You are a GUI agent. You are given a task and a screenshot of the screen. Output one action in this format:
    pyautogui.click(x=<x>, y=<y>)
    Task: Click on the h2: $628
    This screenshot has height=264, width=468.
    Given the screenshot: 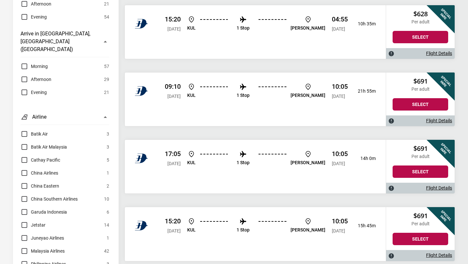 What is the action you would take?
    pyautogui.click(x=420, y=14)
    